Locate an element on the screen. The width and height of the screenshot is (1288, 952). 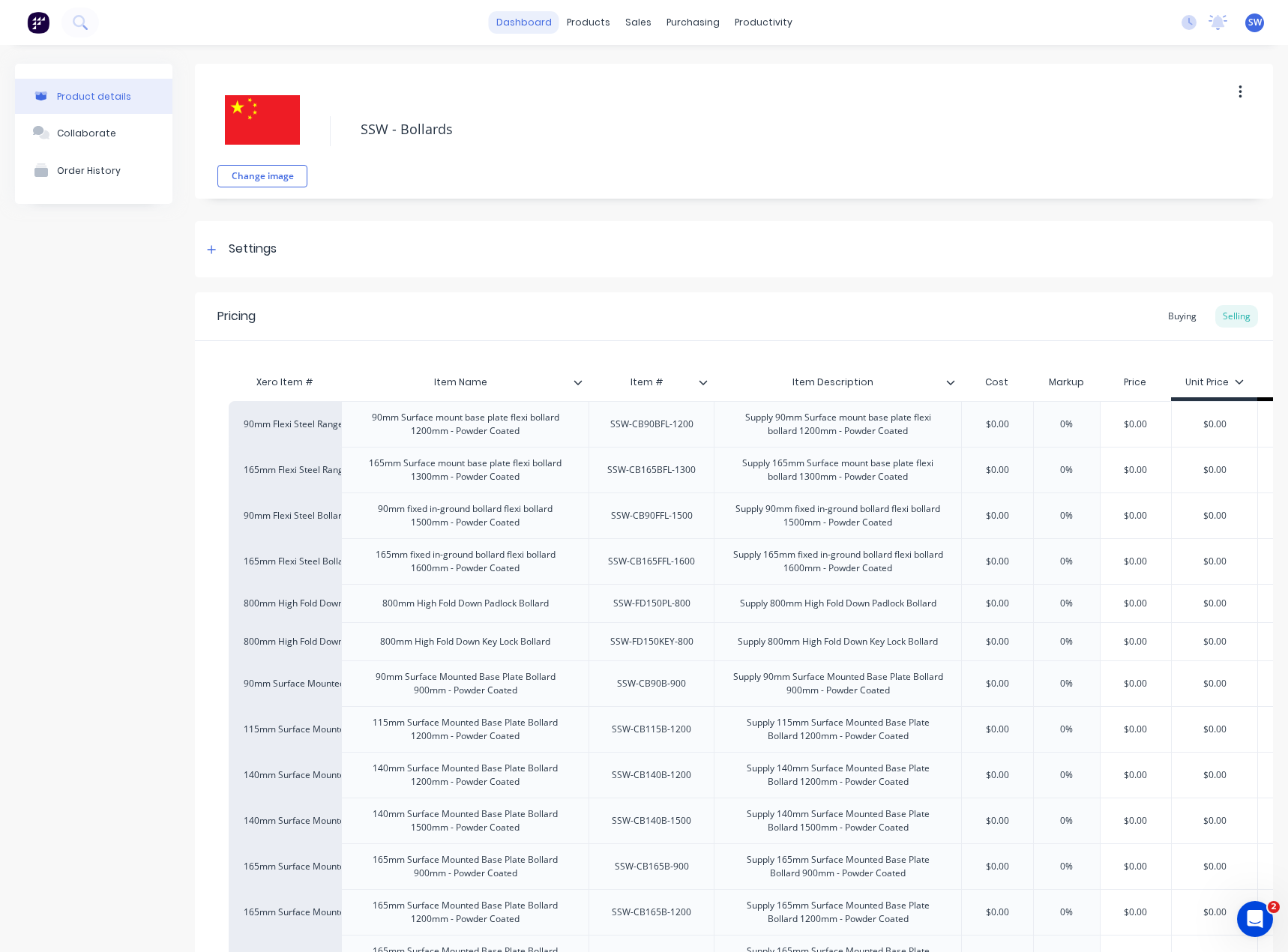
div: 115mm Surface Mounted Base Plate Bollard 1200 - PC is located at coordinates (285, 729).